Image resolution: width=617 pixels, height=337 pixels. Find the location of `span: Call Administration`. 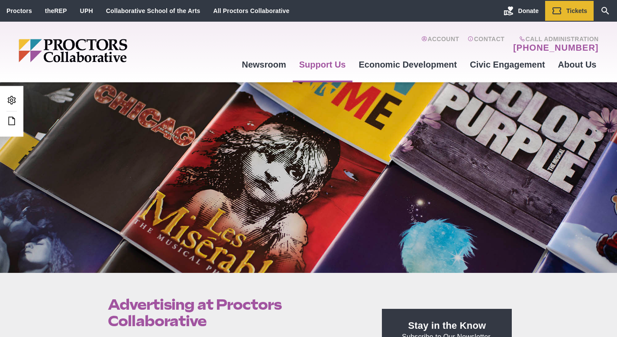

span: Call Administration is located at coordinates (554, 39).